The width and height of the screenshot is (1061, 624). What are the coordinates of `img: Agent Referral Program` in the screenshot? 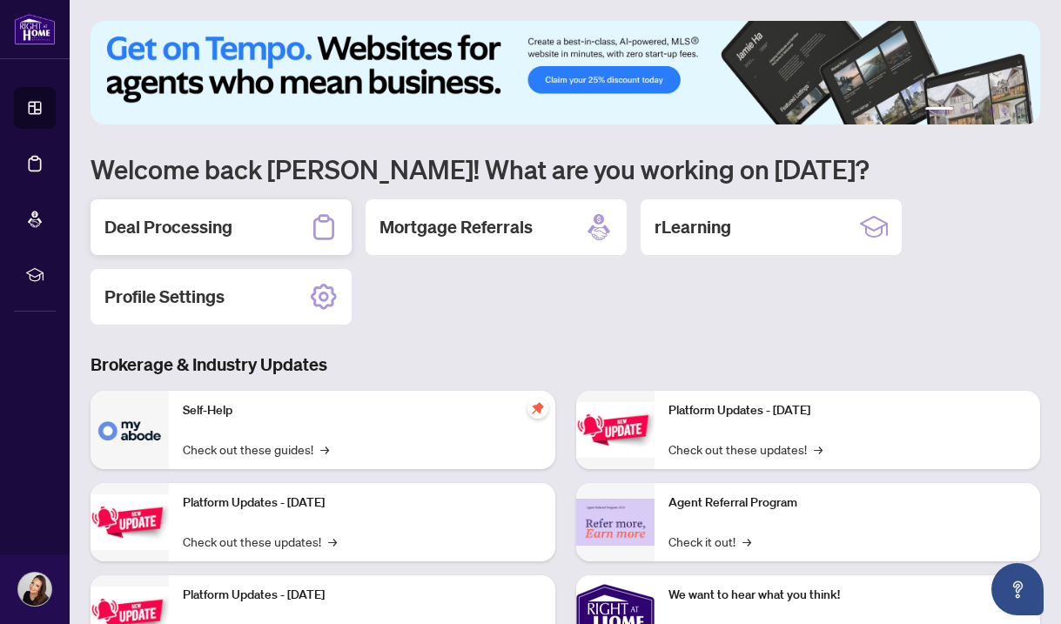 It's located at (615, 522).